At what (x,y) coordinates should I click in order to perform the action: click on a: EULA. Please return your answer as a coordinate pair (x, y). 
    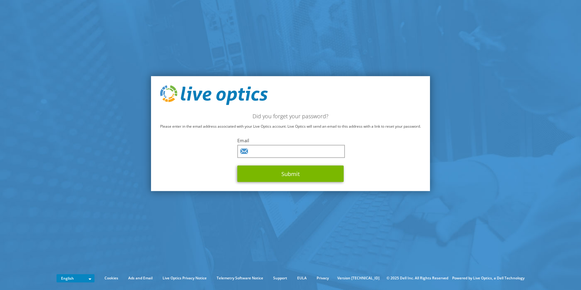
    Looking at the image, I should click on (302, 278).